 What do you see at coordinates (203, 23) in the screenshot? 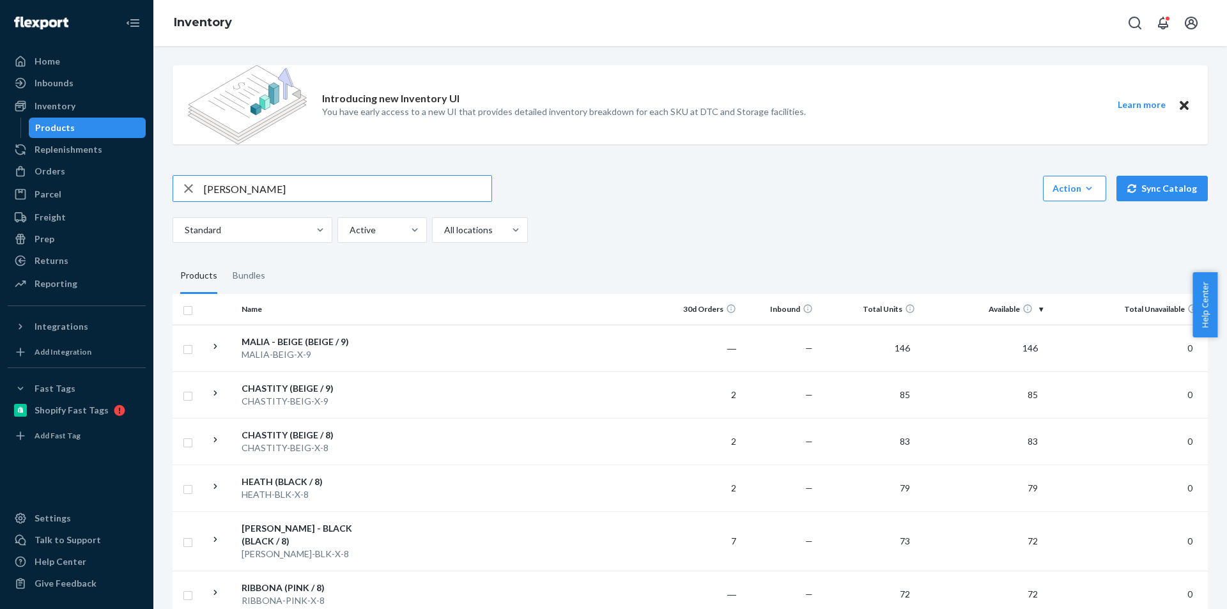
I see `ol: breadcrumbs` at bounding box center [203, 23].